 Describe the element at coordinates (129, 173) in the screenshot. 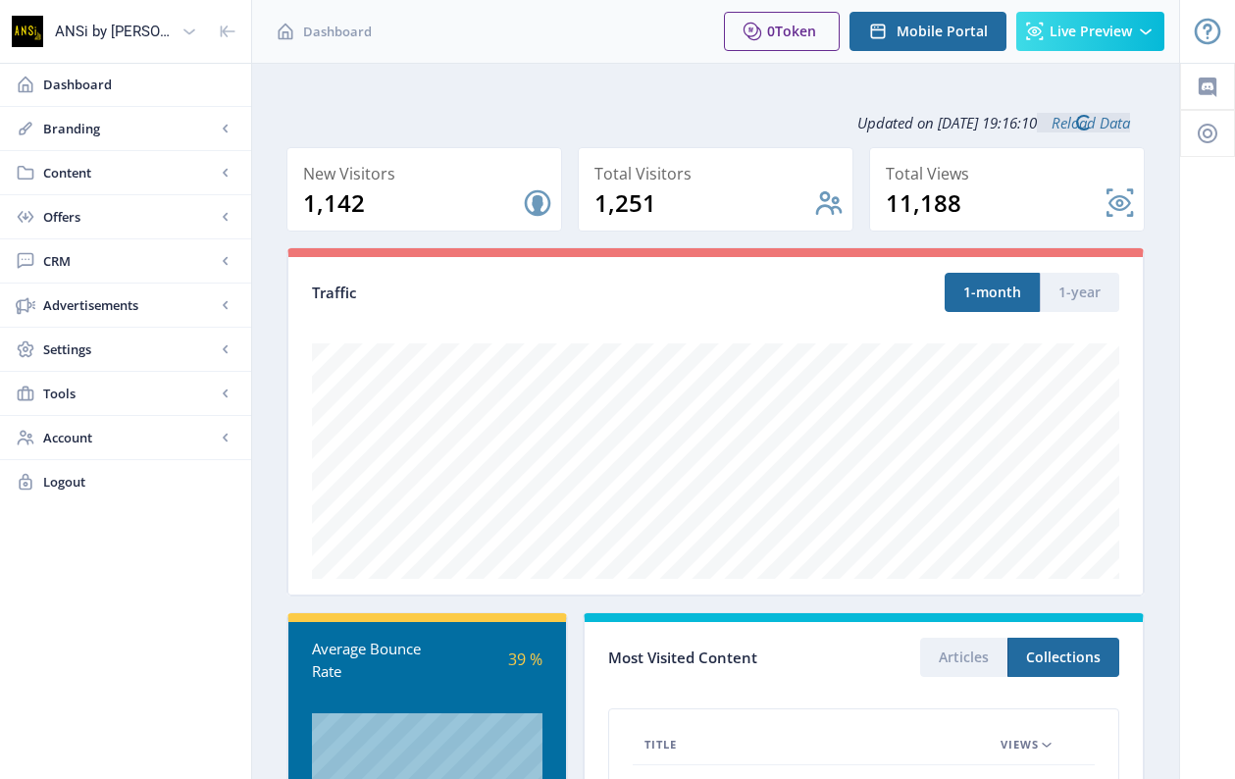

I see `span: Content` at that location.